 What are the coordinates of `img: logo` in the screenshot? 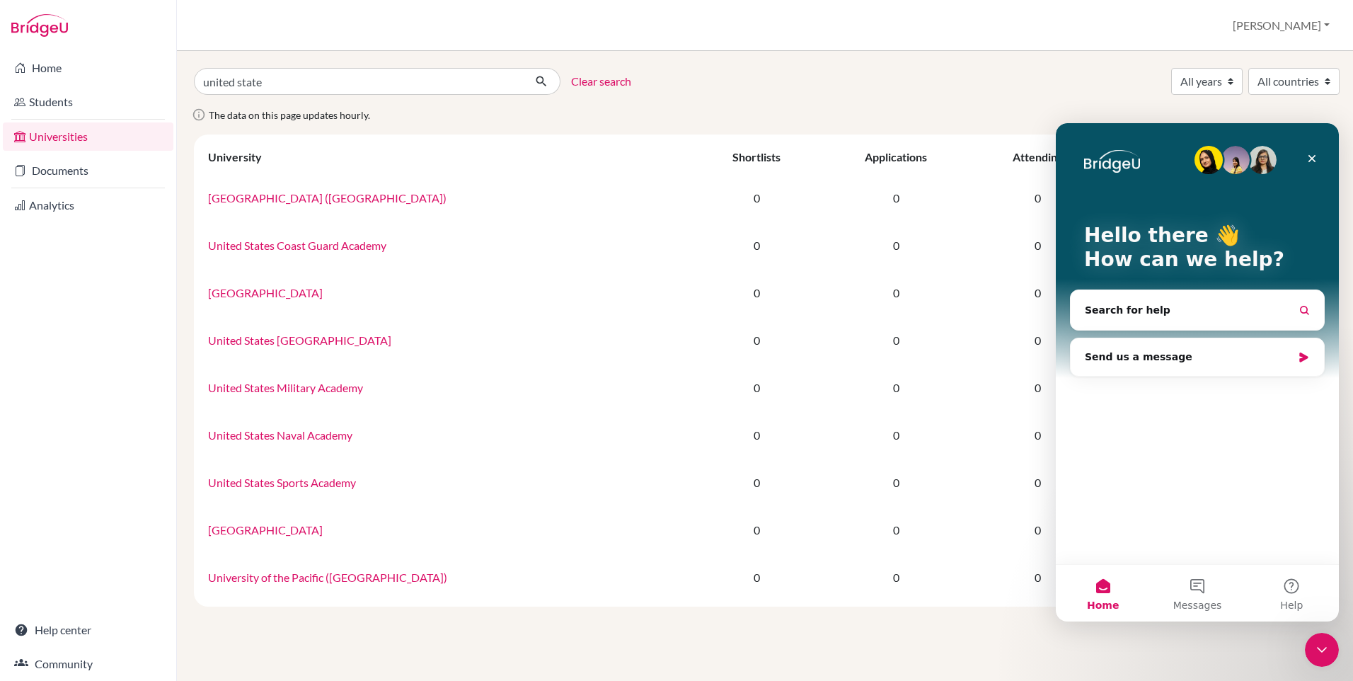 It's located at (56, 38).